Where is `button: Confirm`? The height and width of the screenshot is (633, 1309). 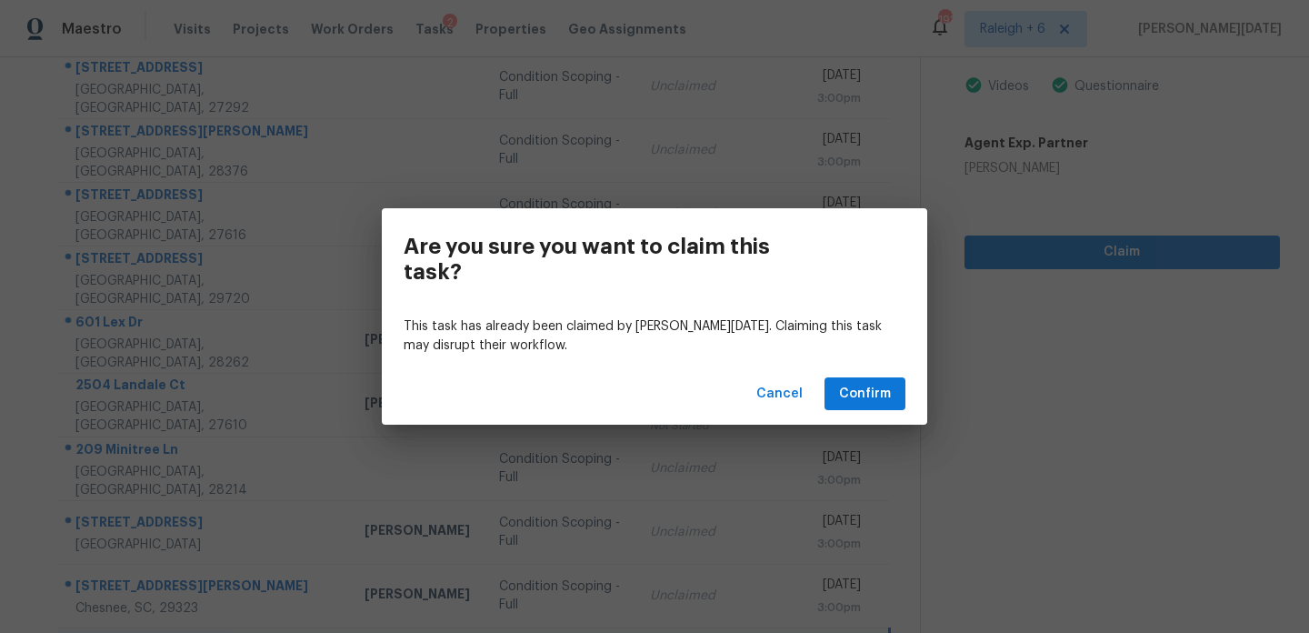
button: Confirm is located at coordinates (865, 394).